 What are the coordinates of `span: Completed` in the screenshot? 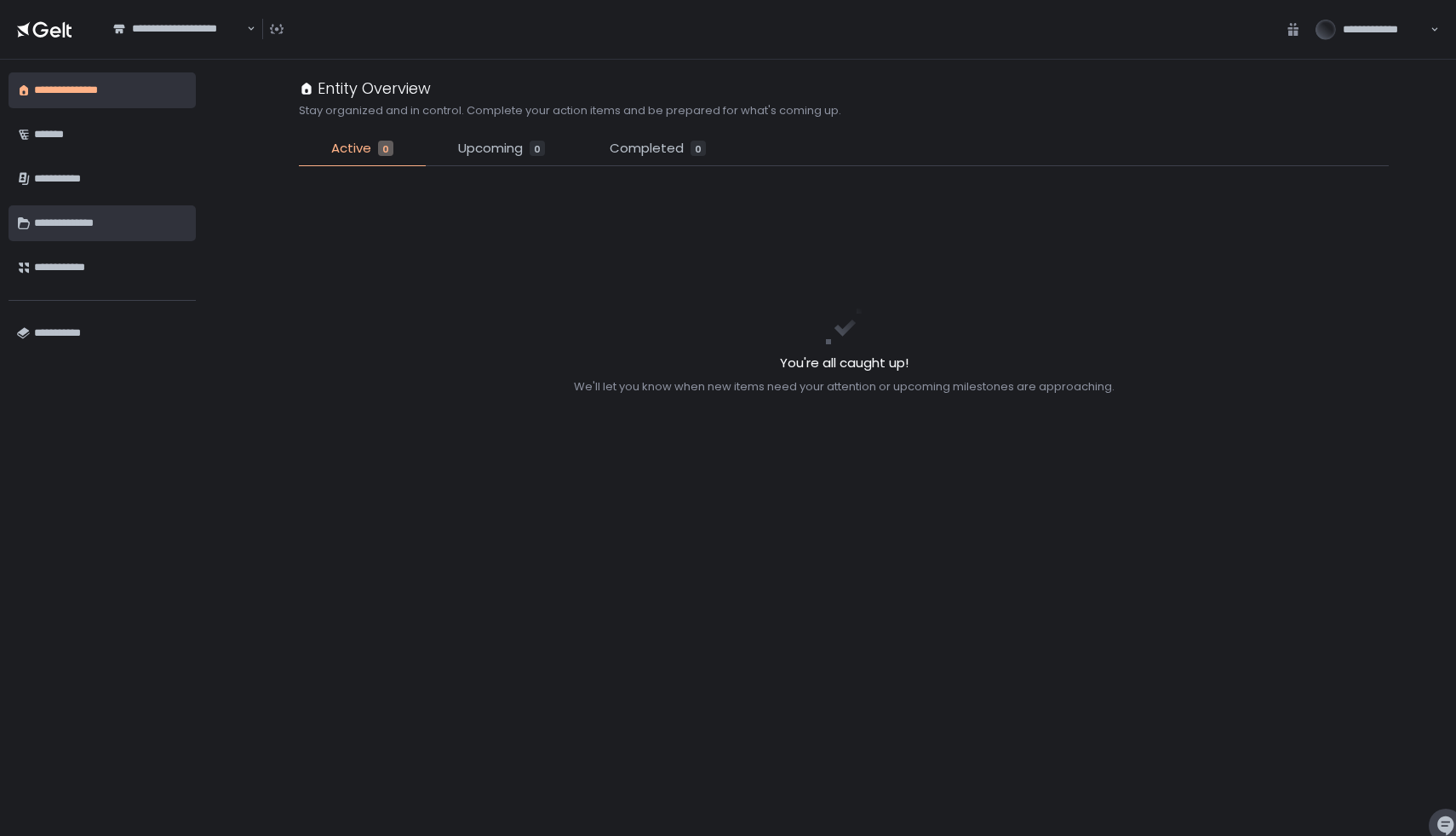 It's located at (647, 148).